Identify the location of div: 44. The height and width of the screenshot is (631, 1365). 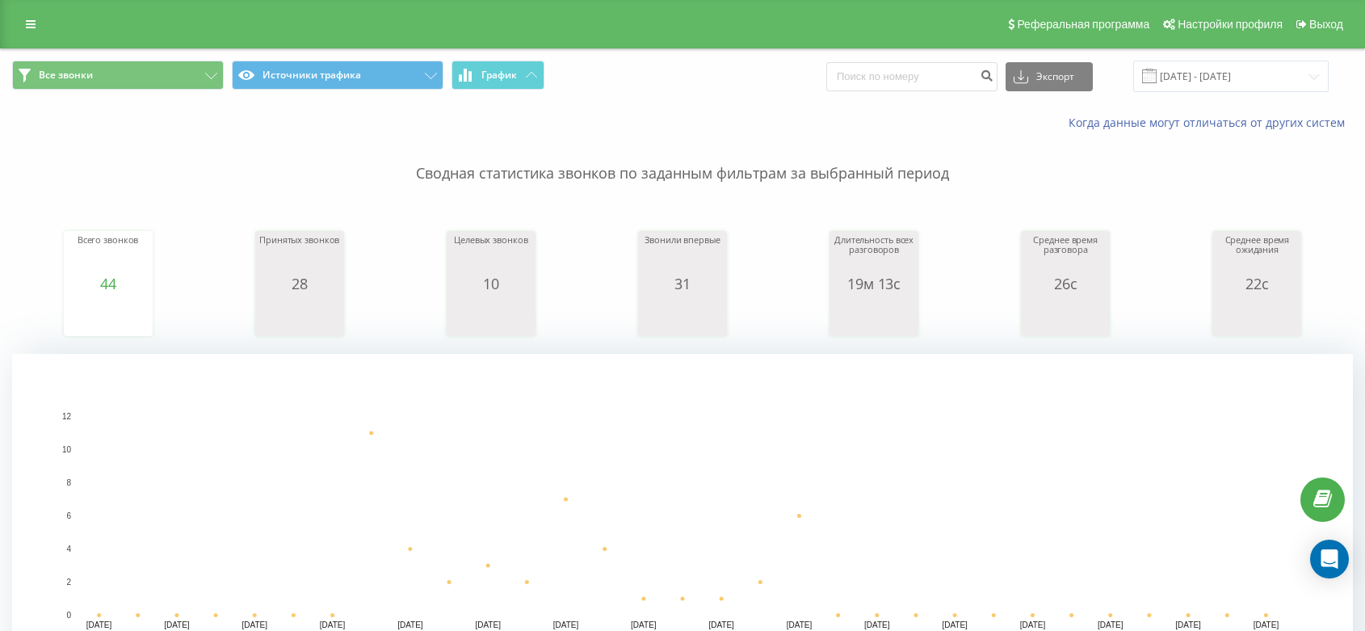
(108, 284).